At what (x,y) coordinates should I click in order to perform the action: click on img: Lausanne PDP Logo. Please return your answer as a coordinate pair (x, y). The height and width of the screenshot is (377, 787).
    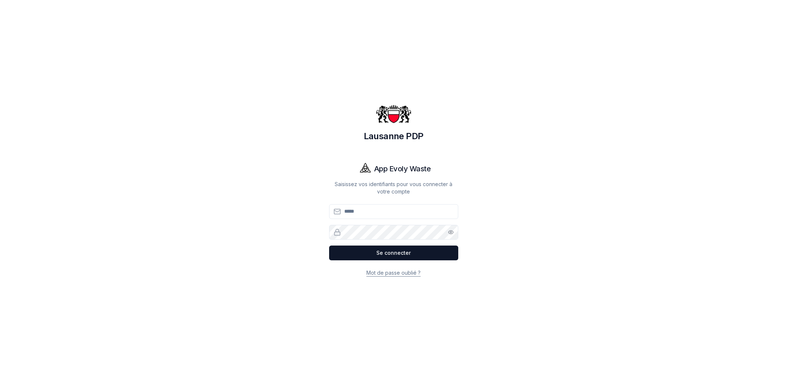
    Looking at the image, I should click on (394, 114).